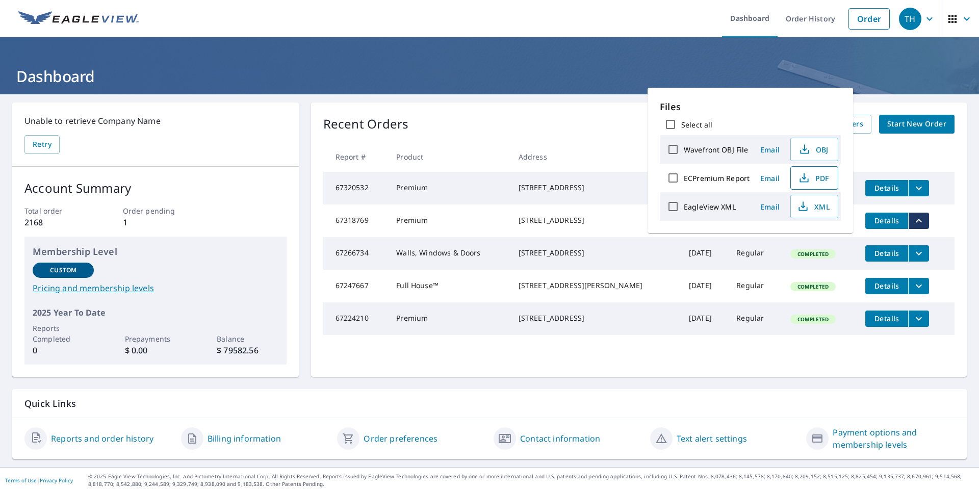 The width and height of the screenshot is (979, 489). I want to click on button: filesDropdownBtn-67266734, so click(918, 253).